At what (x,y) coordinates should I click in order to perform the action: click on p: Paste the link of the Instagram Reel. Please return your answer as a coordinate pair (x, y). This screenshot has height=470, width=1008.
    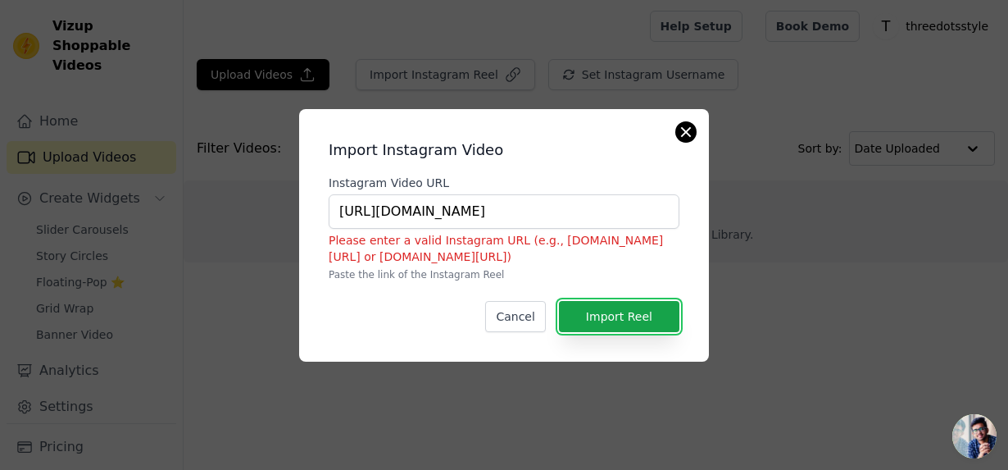
    Looking at the image, I should click on (504, 275).